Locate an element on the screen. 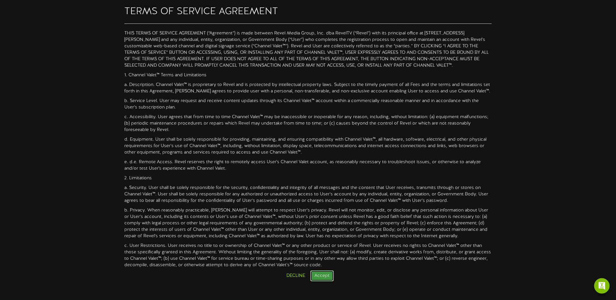  p: 1. Channel Valet™ Terms and Limitations is located at coordinates (308, 75).